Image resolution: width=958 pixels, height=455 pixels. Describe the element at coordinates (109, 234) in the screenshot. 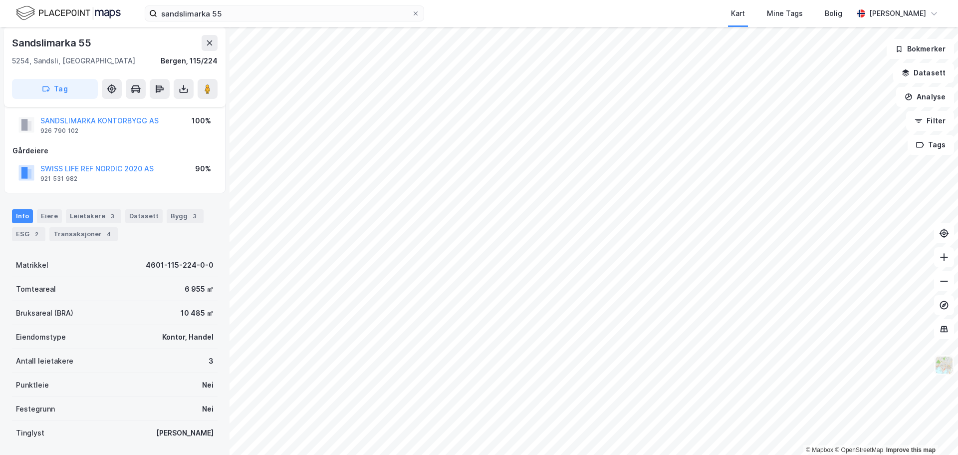

I see `div: 4` at that location.